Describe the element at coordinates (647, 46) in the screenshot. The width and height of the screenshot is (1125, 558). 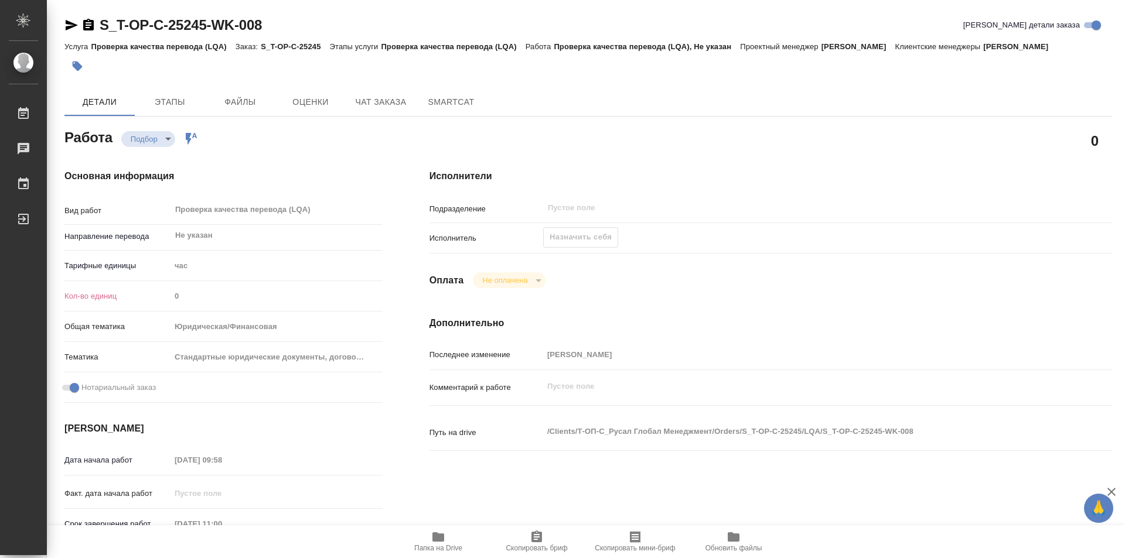
I see `p: Проверка качества перевода (LQA), Не указан` at that location.